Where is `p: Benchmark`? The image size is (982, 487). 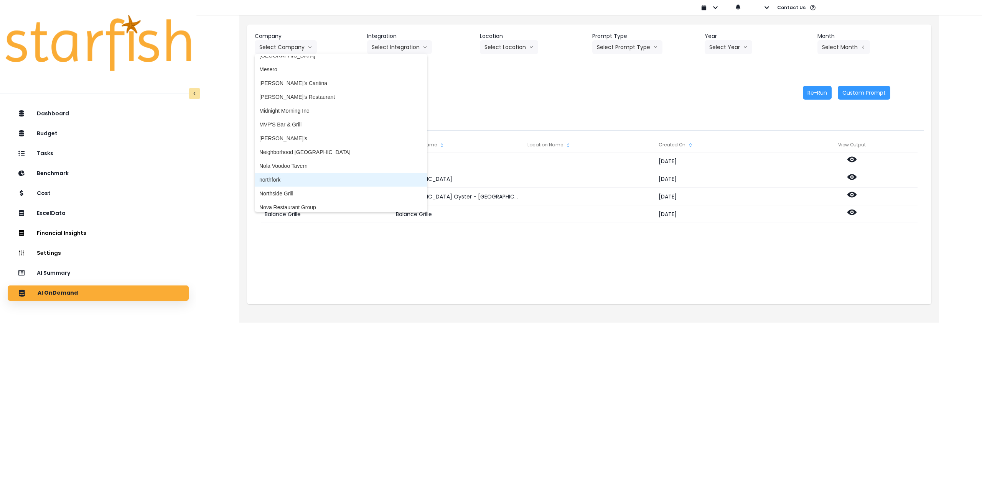
p: Benchmark is located at coordinates (53, 173).